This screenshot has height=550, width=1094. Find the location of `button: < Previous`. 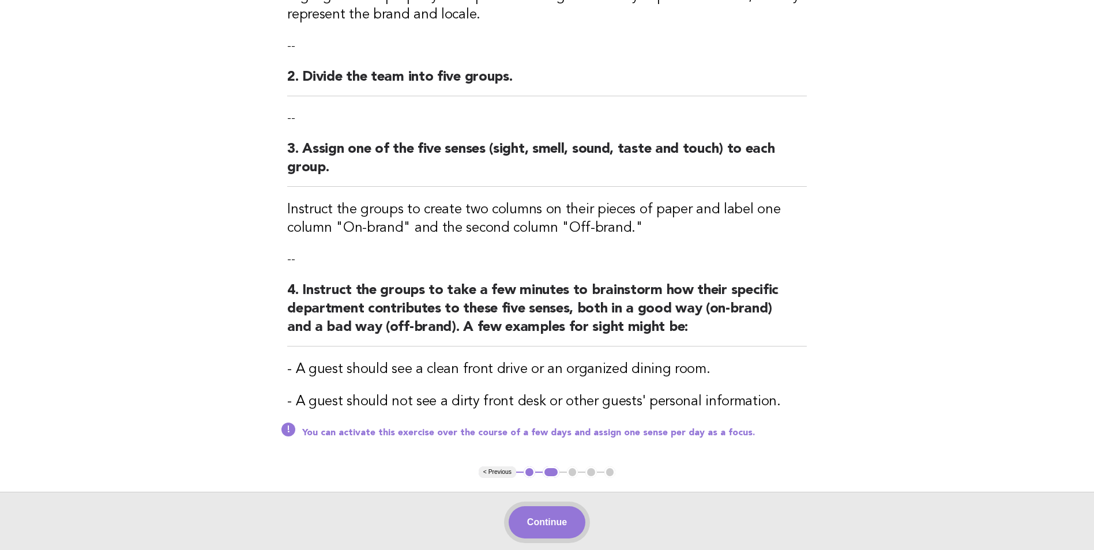

button: < Previous is located at coordinates (497, 472).